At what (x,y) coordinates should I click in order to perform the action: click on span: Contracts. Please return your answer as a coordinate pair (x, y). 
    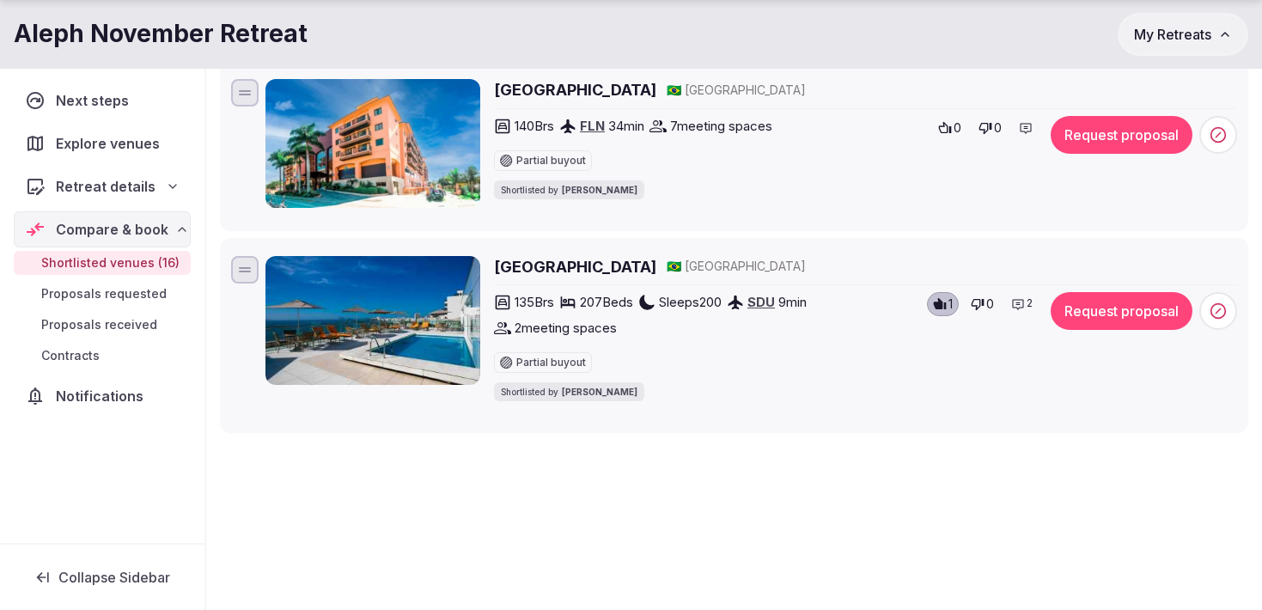
    Looking at the image, I should click on (70, 356).